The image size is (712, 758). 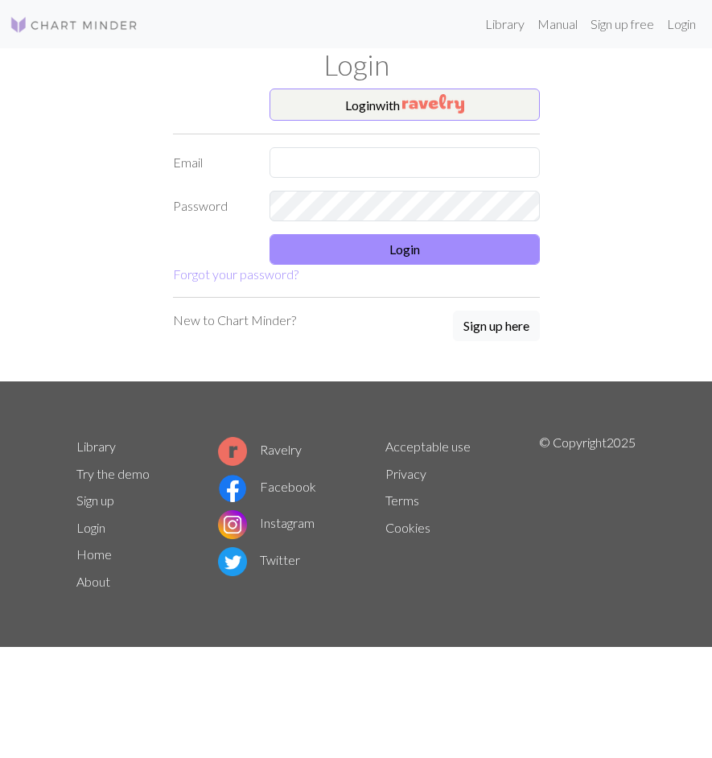 What do you see at coordinates (356, 65) in the screenshot?
I see `h1: Login` at bounding box center [356, 65].